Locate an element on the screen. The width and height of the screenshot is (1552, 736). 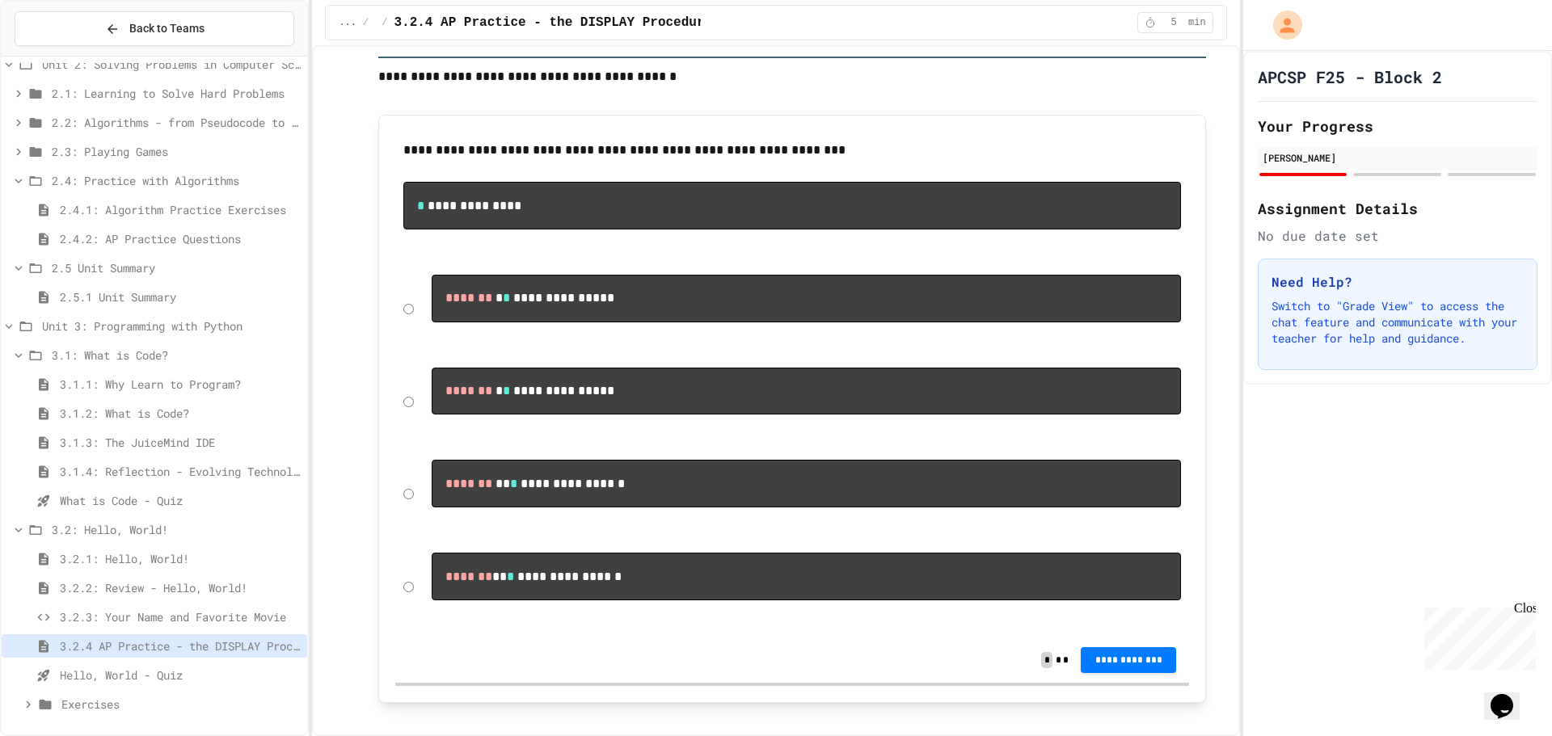
h2: Assignment Details is located at coordinates (1398, 209).